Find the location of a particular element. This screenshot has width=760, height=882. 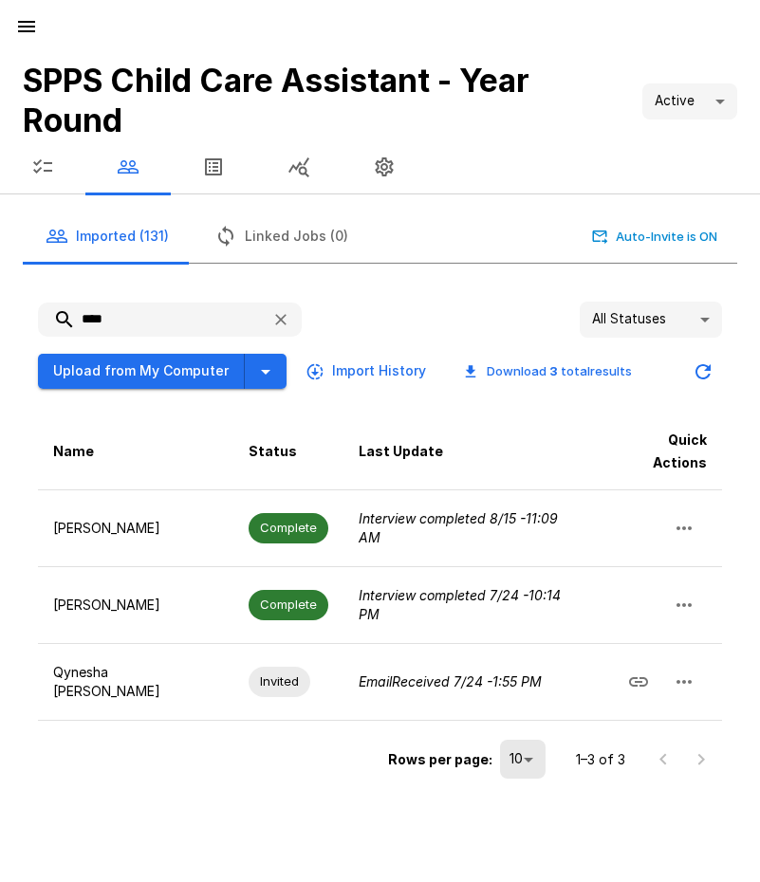

button: Auto-Invite is ON is located at coordinates (655, 236).